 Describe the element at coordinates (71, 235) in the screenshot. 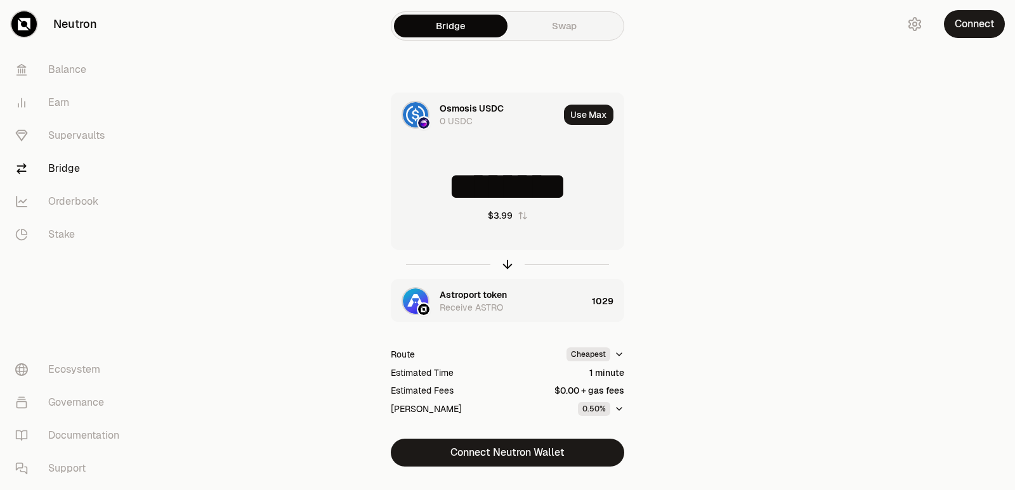

I see `a: Stake` at that location.